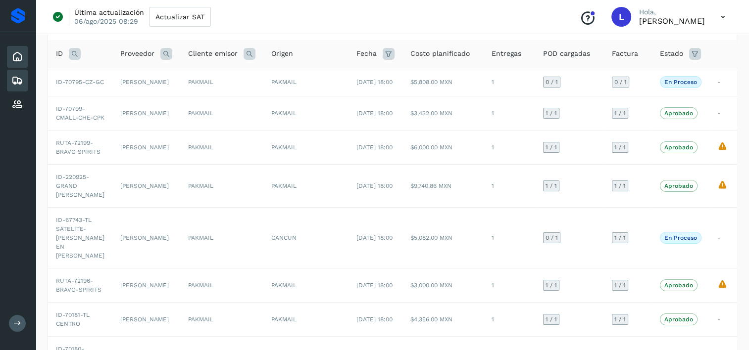  Describe the element at coordinates (80, 82) in the screenshot. I see `span: ID-70795-CZ-GC` at that location.